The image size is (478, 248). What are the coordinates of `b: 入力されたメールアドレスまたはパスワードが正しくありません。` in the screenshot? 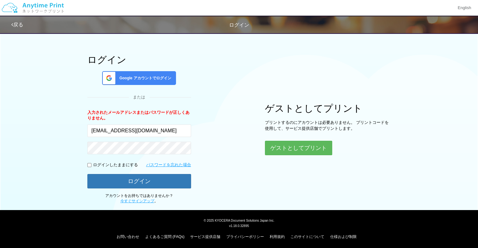 It's located at (138, 116).